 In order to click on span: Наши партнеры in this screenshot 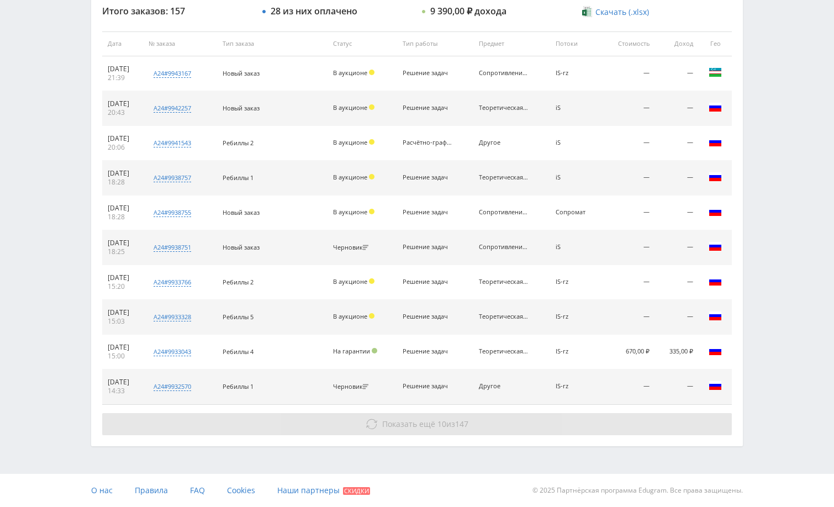, I will do `click(308, 490)`.